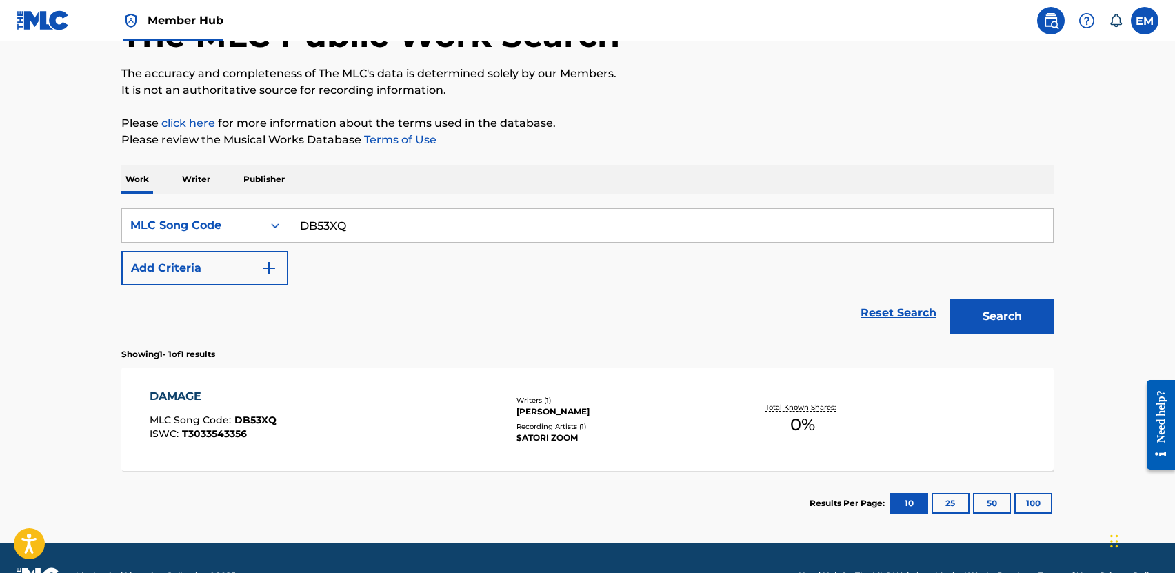 The height and width of the screenshot is (573, 1175). I want to click on span: DB53XQ, so click(255, 420).